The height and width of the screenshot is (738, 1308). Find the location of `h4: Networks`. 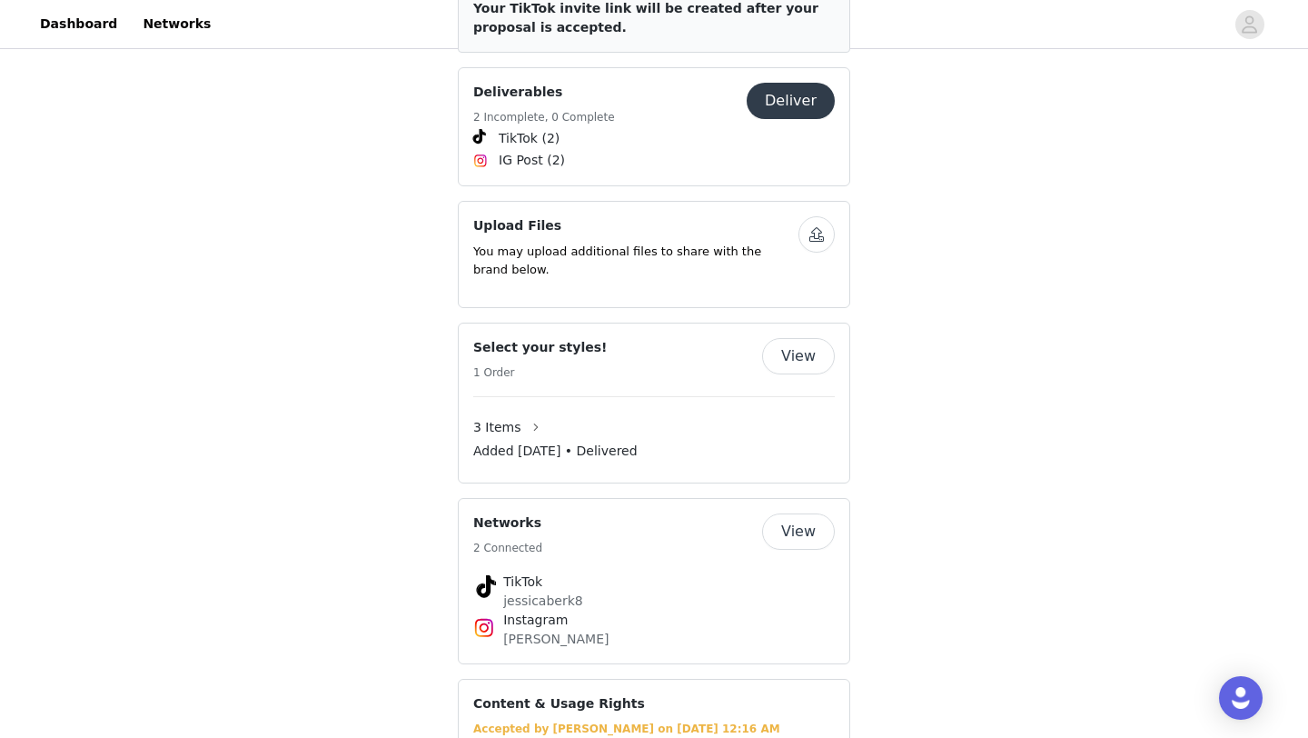

h4: Networks is located at coordinates (508, 522).